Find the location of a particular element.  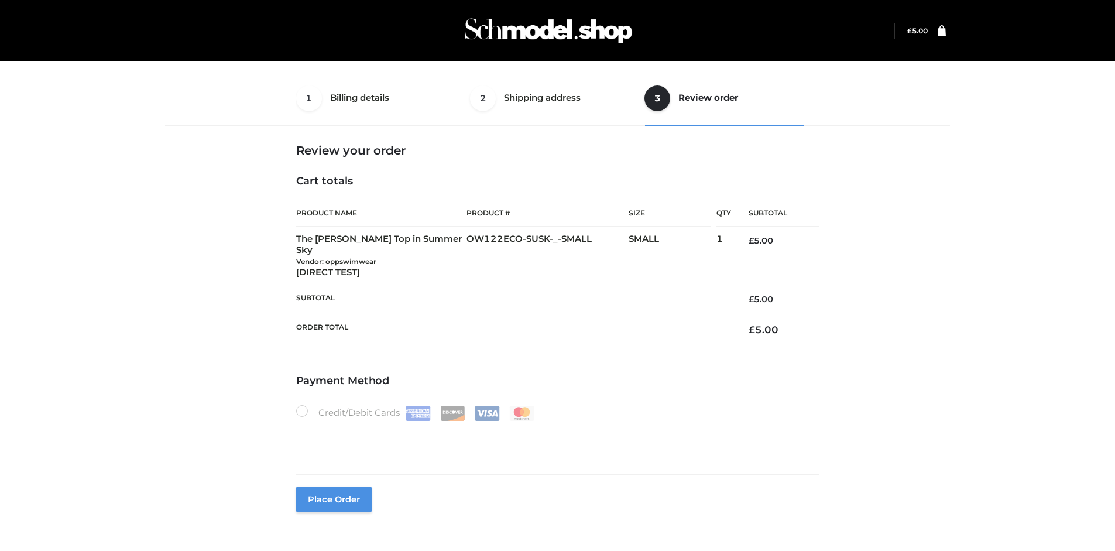

th: Size is located at coordinates (669, 213).